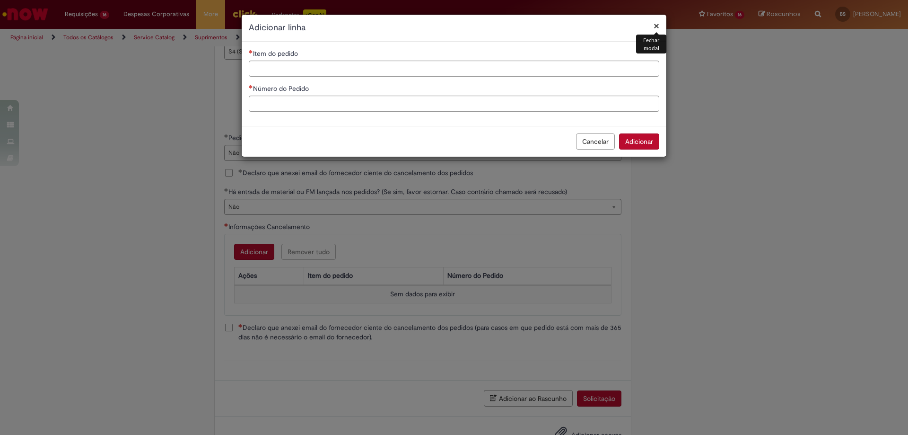 The height and width of the screenshot is (435, 908). What do you see at coordinates (454, 104) in the screenshot?
I see `input: Número do Pedido` at bounding box center [454, 104].